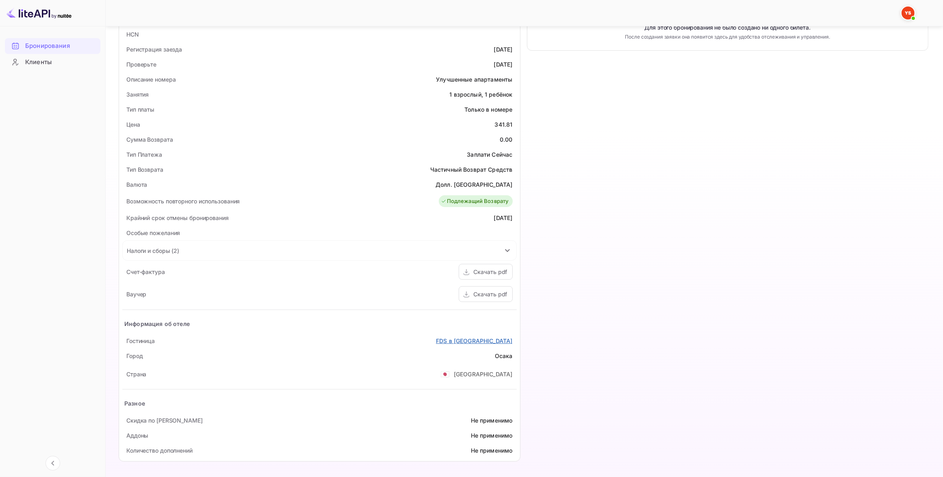  What do you see at coordinates (183, 201) in the screenshot?
I see `div: Возможность повторного использования` at bounding box center [183, 201].